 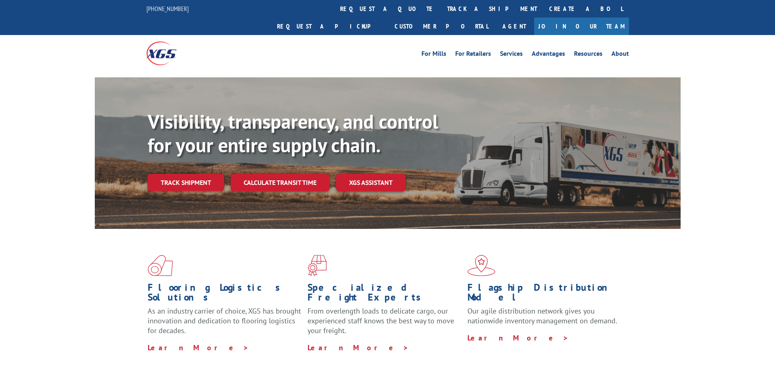 I want to click on h1: Specialized Freight Experts, so click(x=384, y=294).